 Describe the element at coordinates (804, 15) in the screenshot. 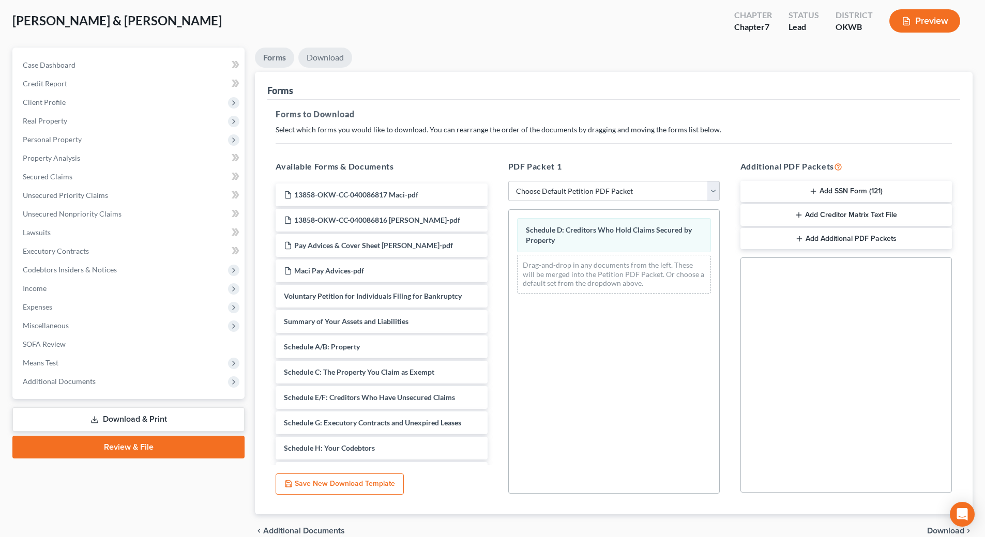

I see `div: Status` at that location.